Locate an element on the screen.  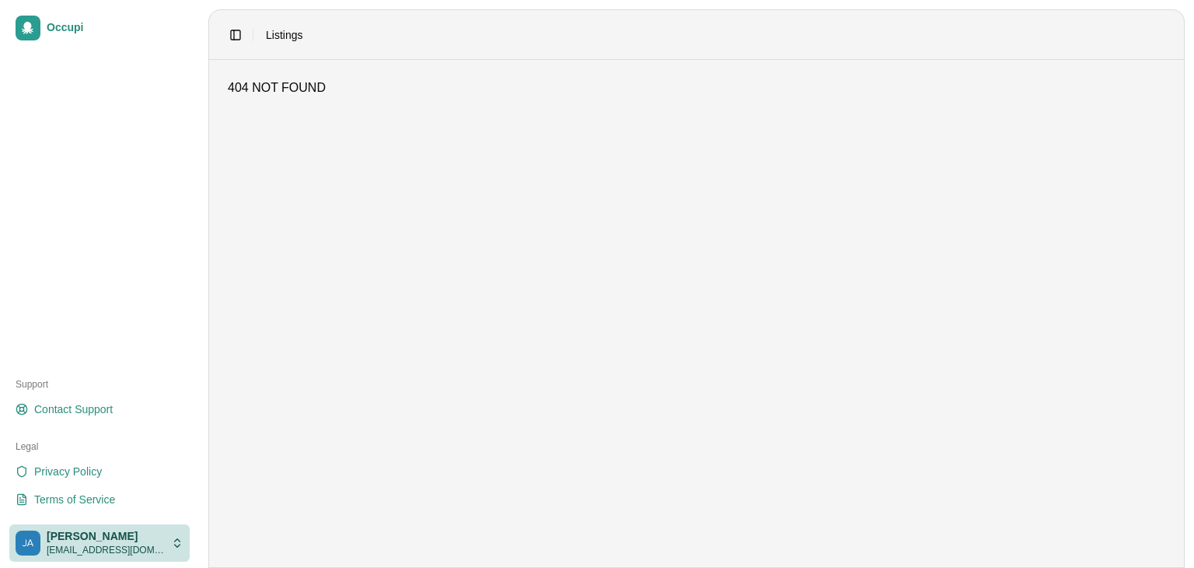
div: 404 NOT FOUND is located at coordinates (697, 88).